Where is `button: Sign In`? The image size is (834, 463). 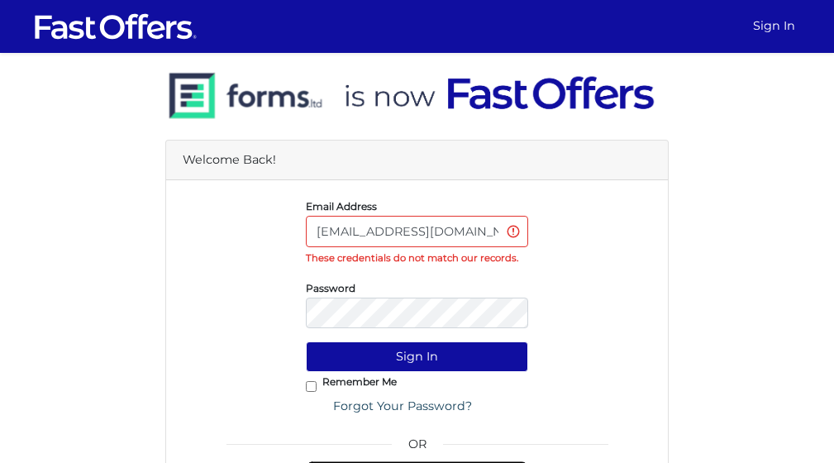
button: Sign In is located at coordinates (417, 356).